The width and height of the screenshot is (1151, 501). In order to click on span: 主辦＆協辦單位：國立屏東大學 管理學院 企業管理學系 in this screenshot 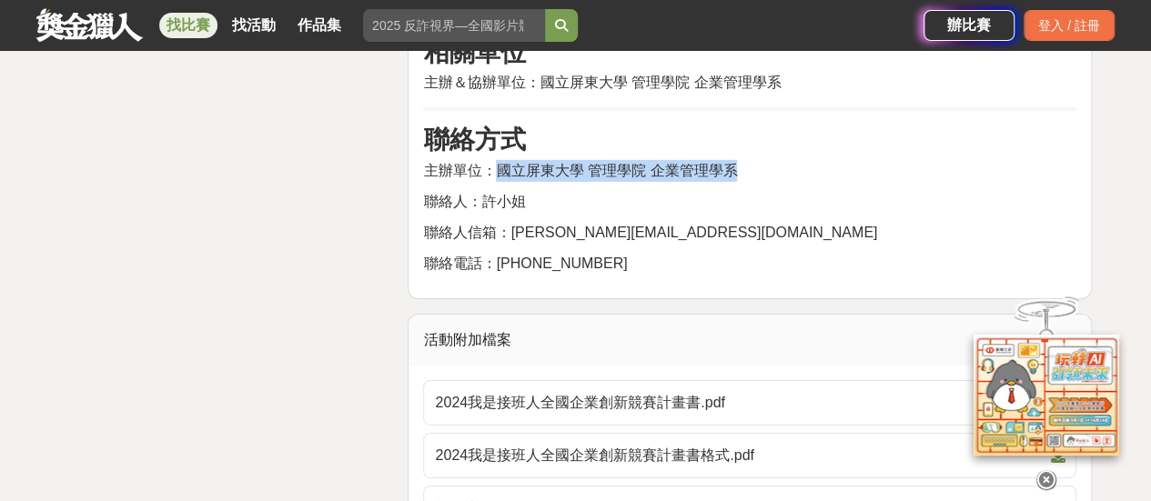, I will do `click(601, 82)`.